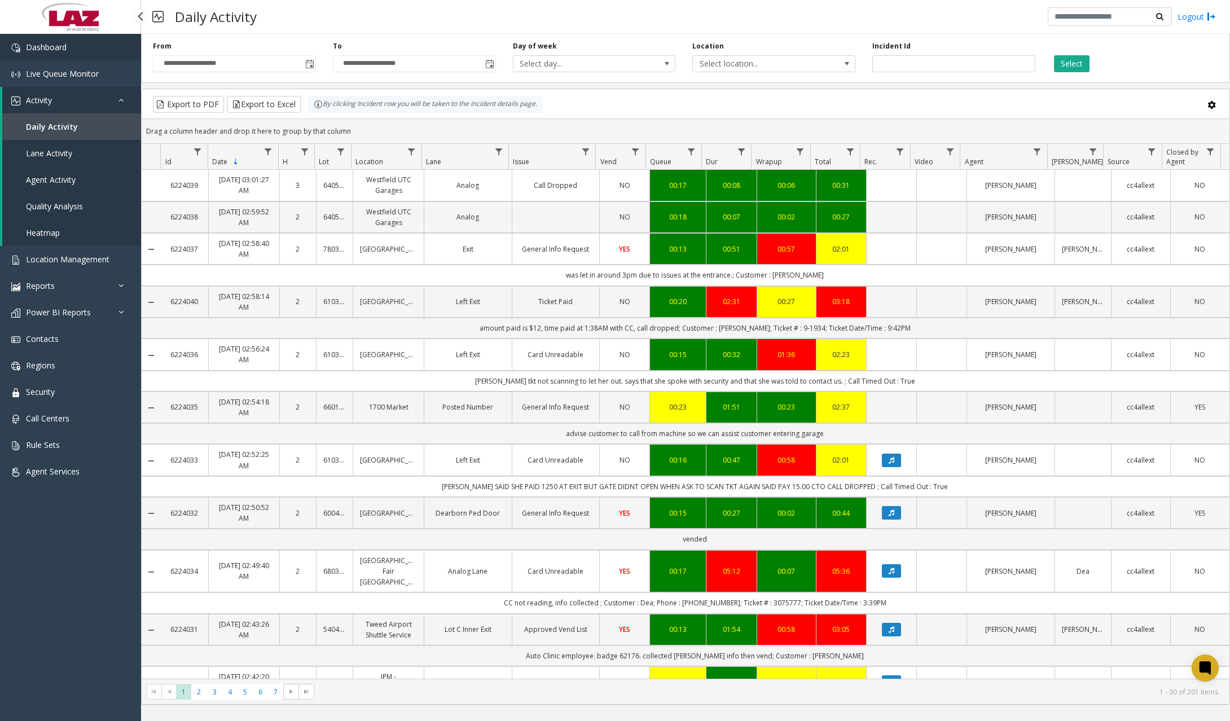 This screenshot has width=1230, height=721. What do you see at coordinates (842, 629) in the screenshot?
I see `a: 03:05` at bounding box center [842, 629].